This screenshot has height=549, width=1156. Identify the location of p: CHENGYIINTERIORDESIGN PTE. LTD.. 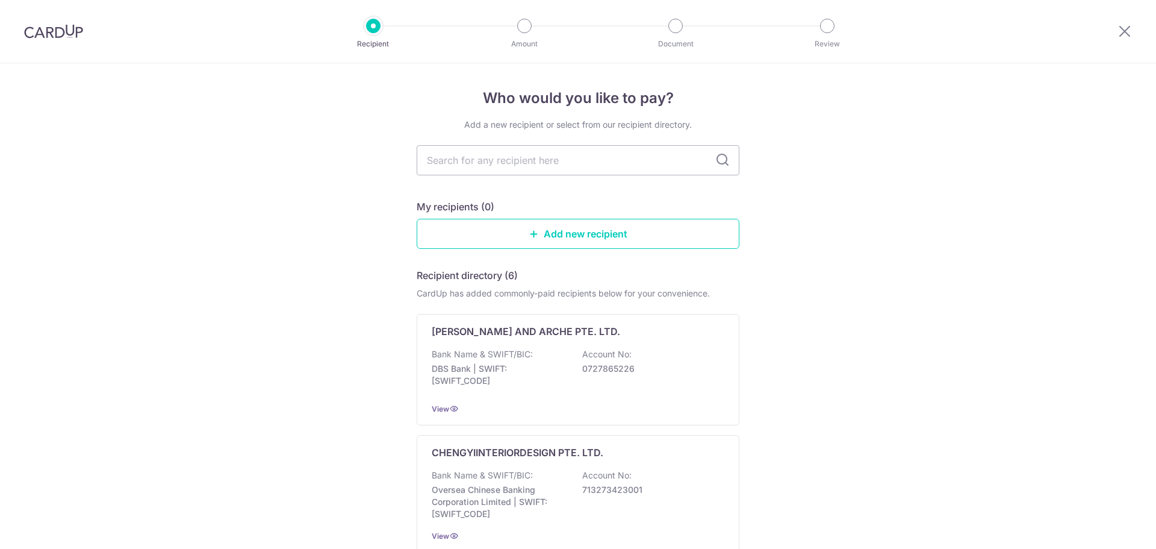
(517, 452).